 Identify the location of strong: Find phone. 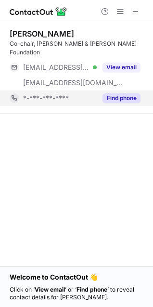
(92, 289).